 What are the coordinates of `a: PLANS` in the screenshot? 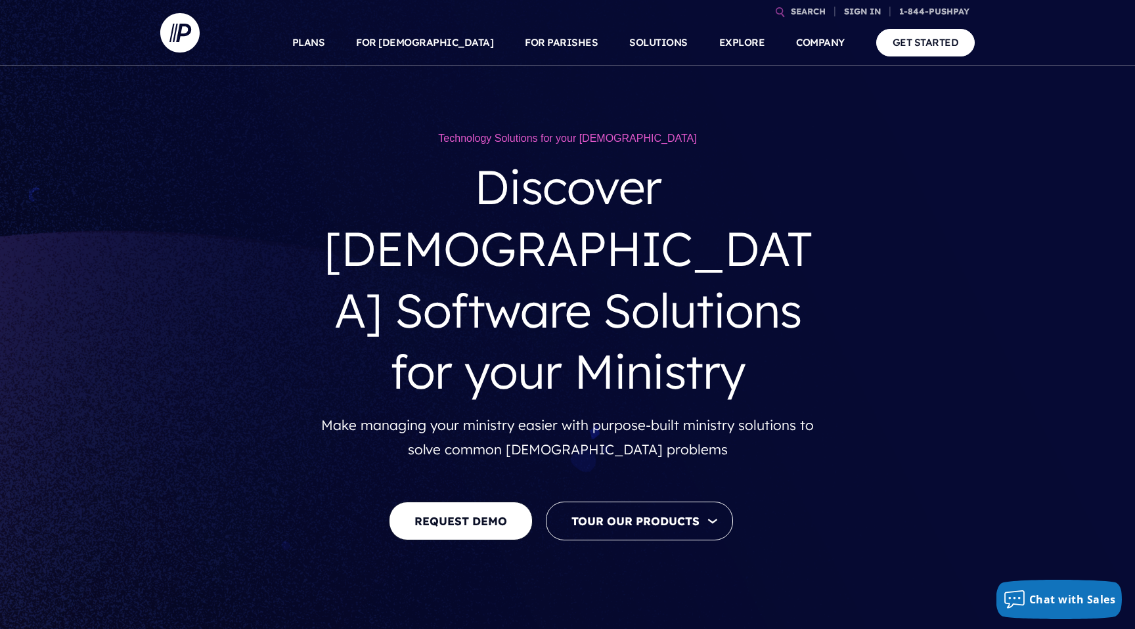 It's located at (309, 43).